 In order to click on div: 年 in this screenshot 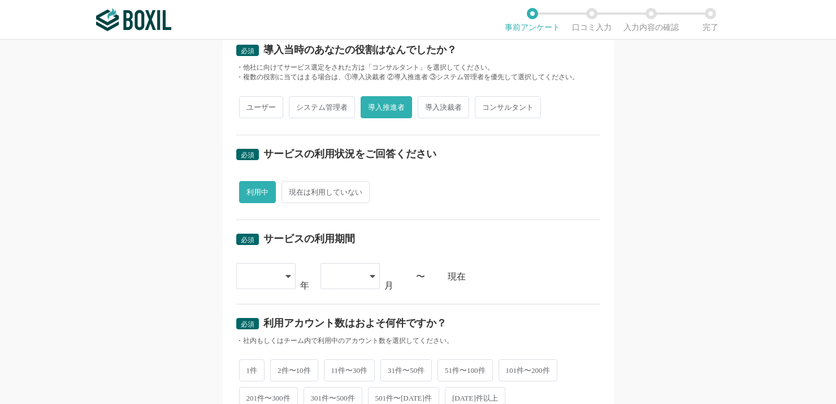, I will do `click(305, 286)`.